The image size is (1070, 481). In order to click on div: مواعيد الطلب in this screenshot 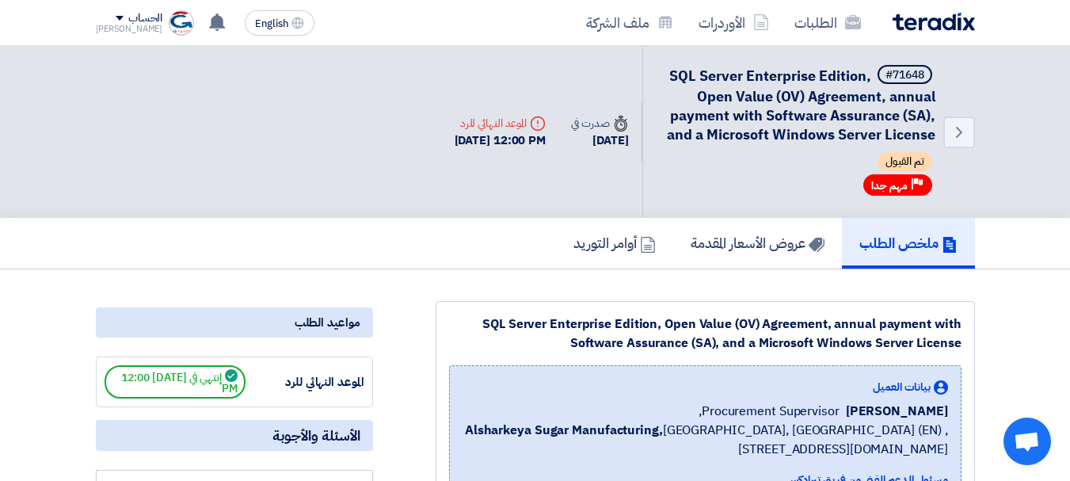, I will do `click(234, 322)`.